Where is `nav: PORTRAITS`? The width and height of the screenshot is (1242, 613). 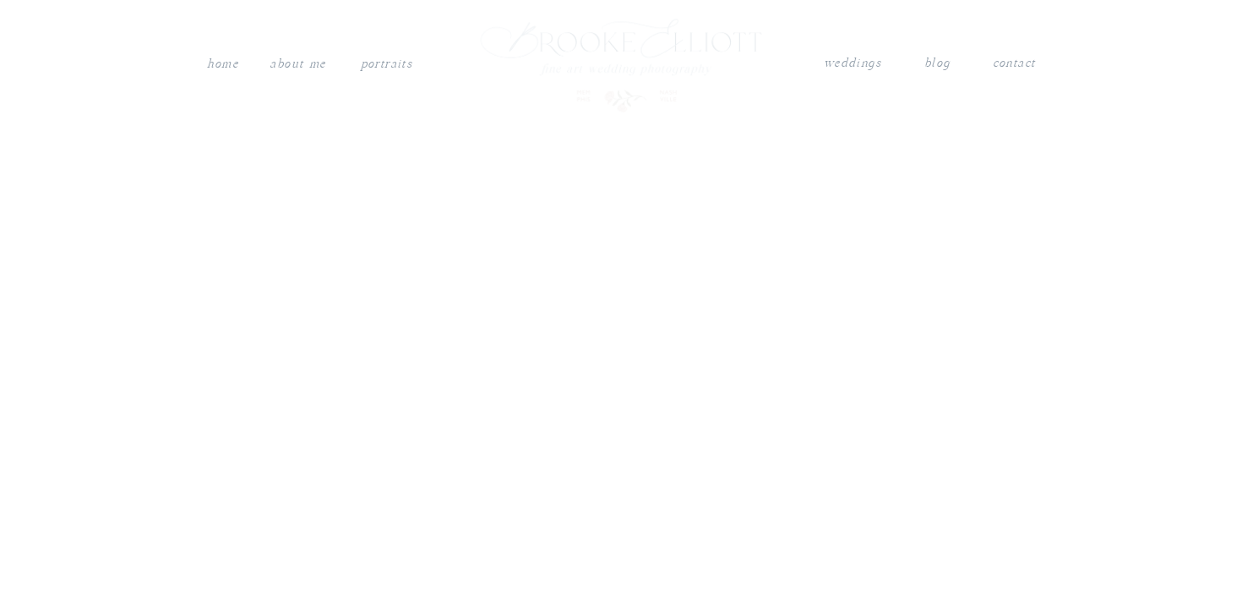 nav: PORTRAITS is located at coordinates (386, 62).